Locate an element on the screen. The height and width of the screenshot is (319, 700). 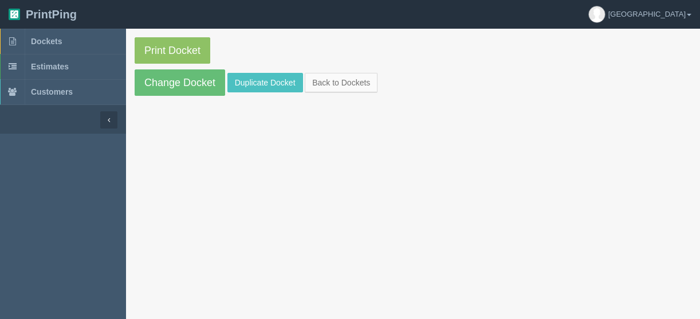
img: logo-3e63b451c926e2ac314895c53de4908e5d424f24456219fb08d385ab2e579770.png is located at coordinates (14, 14).